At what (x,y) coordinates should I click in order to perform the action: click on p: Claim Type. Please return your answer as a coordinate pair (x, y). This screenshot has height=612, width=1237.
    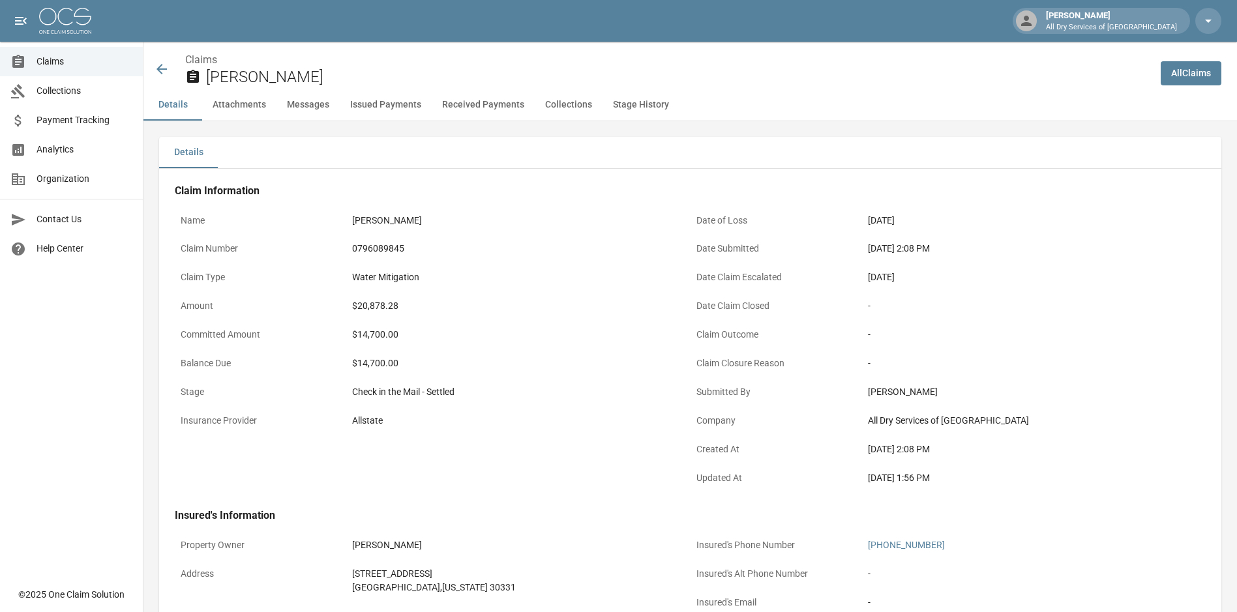
    Looking at the image, I should click on (260, 277).